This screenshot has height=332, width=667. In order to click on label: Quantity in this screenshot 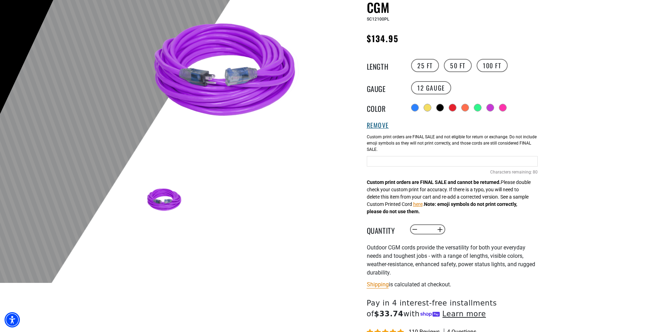, I will do `click(384, 230)`.